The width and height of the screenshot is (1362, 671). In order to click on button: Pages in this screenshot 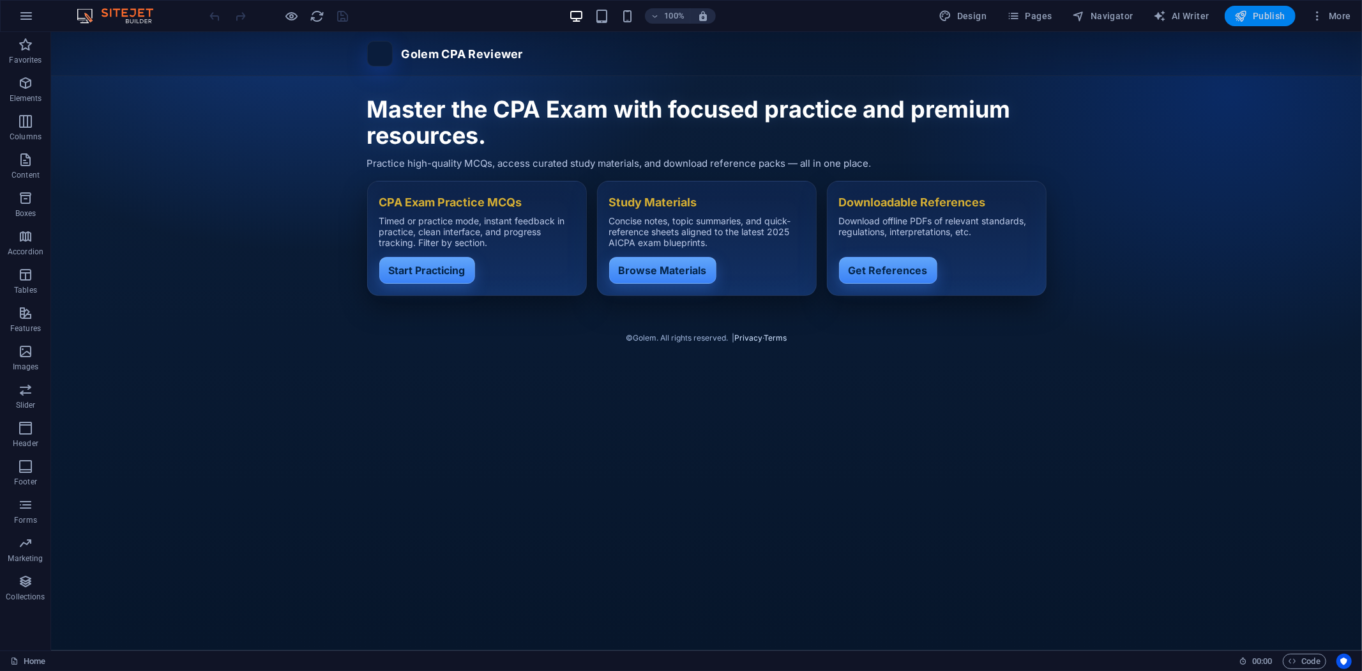, I will do `click(1030, 16)`.